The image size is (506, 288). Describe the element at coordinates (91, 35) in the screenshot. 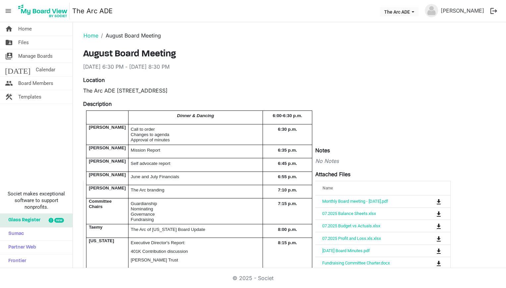

I see `a: Home` at that location.